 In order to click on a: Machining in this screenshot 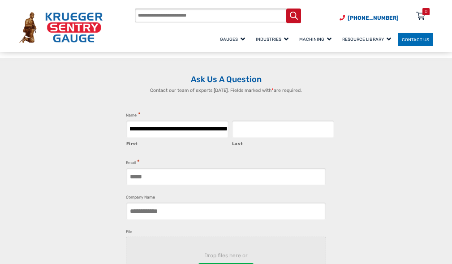, I will do `click(317, 39)`.